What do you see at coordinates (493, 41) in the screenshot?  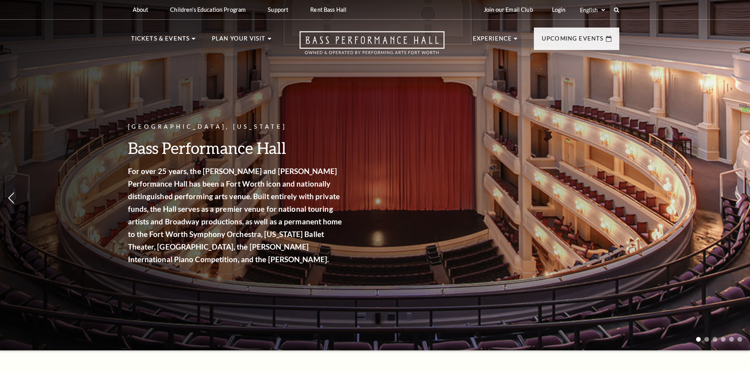 I see `p: Experience` at bounding box center [493, 41].